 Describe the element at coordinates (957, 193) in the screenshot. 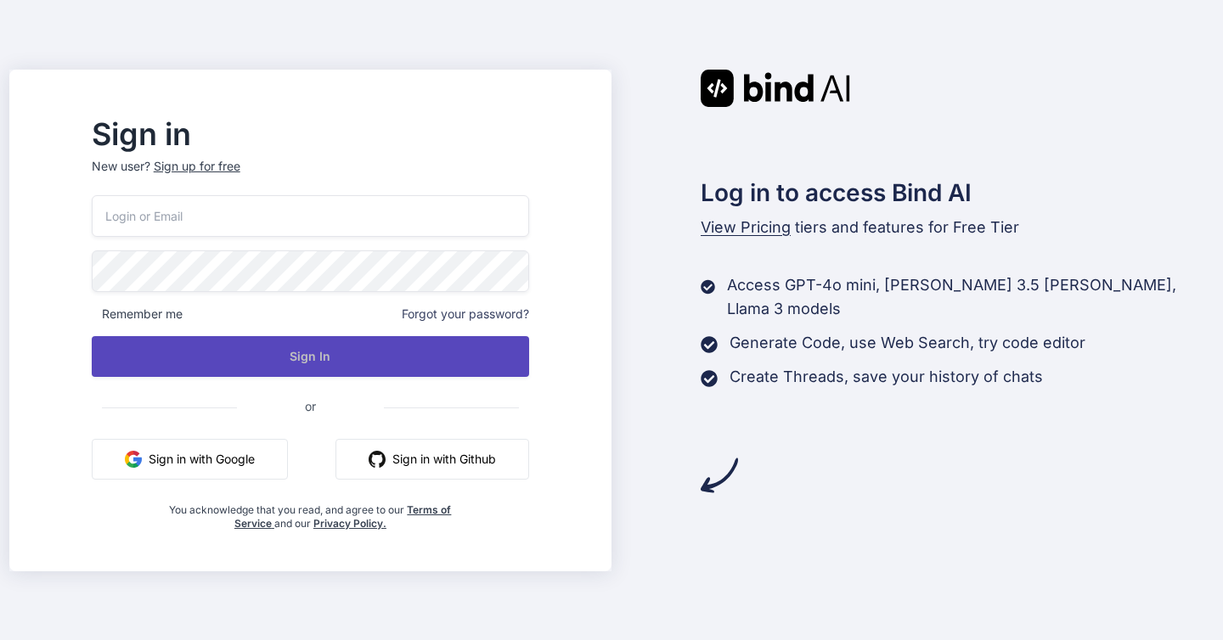

I see `h2: Log in to access Bind AI` at that location.